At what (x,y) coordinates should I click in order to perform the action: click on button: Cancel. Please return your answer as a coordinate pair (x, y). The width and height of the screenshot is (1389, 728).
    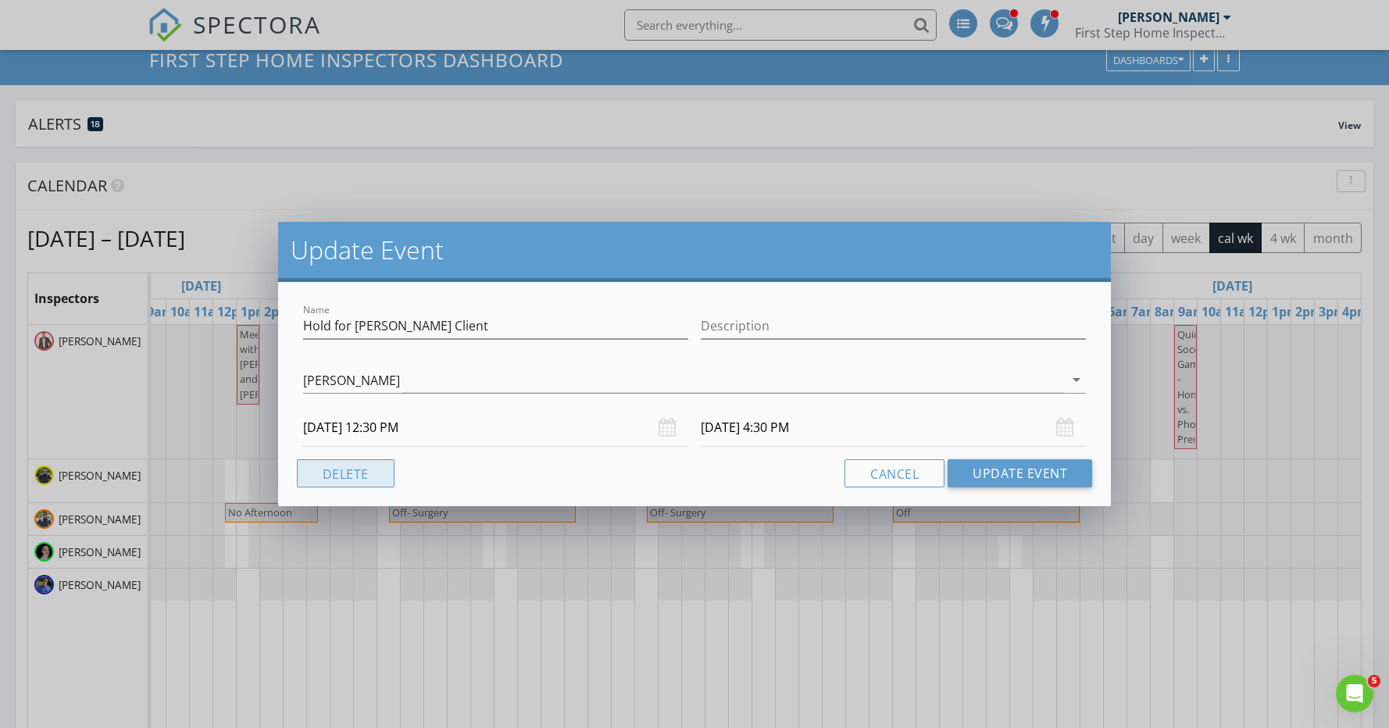
    Looking at the image, I should click on (895, 474).